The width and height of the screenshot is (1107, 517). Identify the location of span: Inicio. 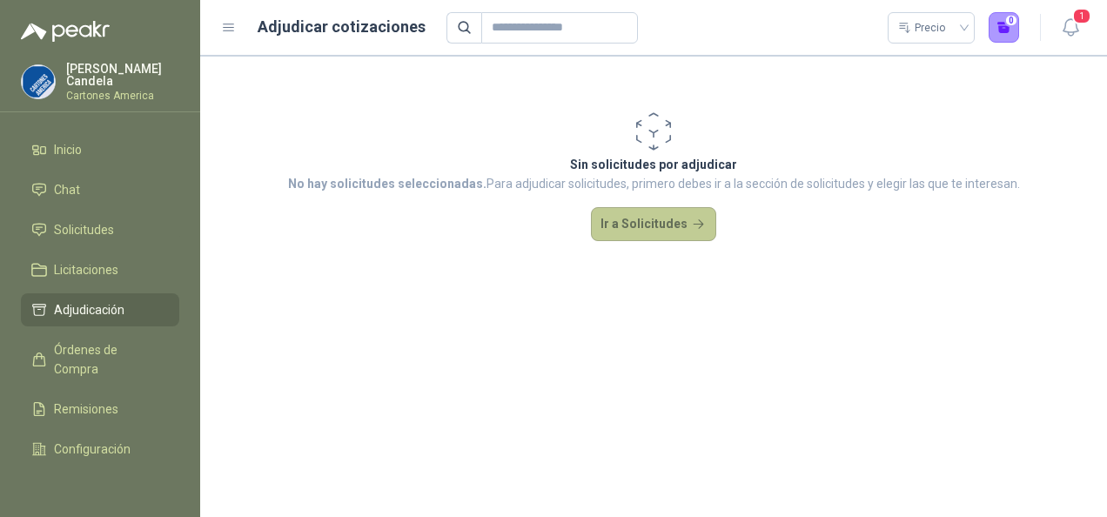
(68, 150).